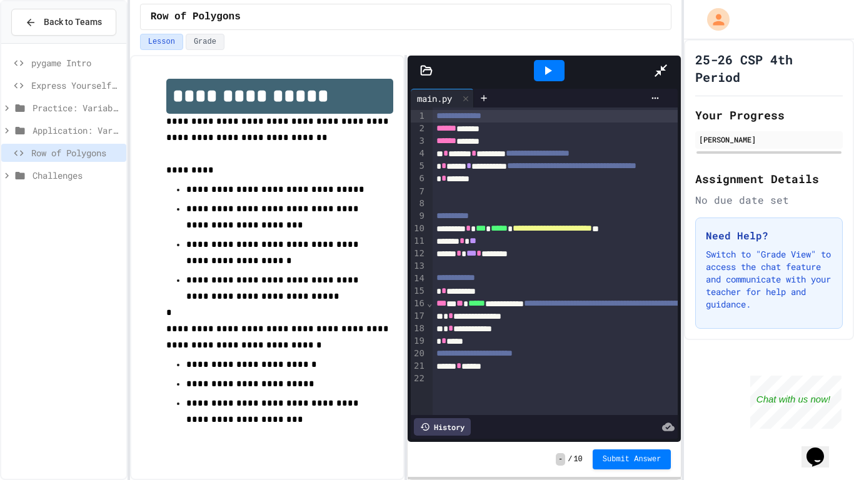 The height and width of the screenshot is (480, 854). I want to click on span: Application: Variables/Print, so click(77, 130).